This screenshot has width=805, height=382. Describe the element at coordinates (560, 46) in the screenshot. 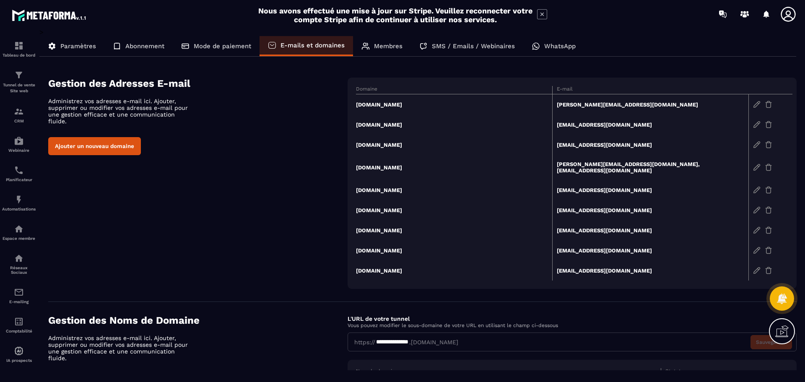

I see `p: WhatsApp` at that location.